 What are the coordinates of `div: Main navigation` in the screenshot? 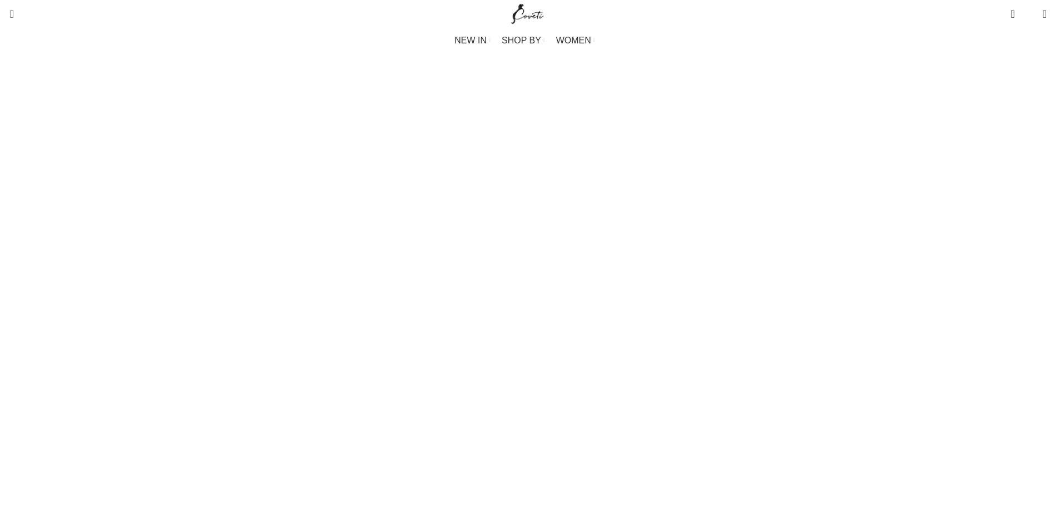 It's located at (524, 41).